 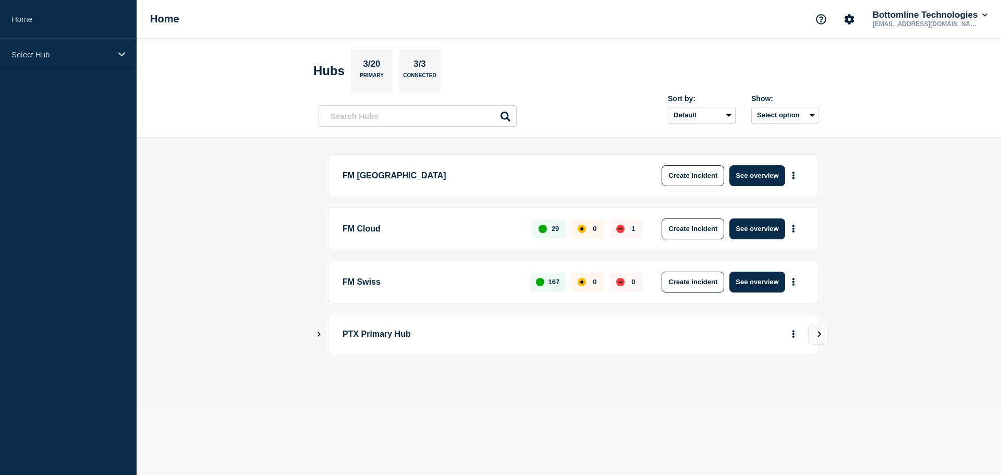 What do you see at coordinates (165, 19) in the screenshot?
I see `h1: Home` at bounding box center [165, 19].